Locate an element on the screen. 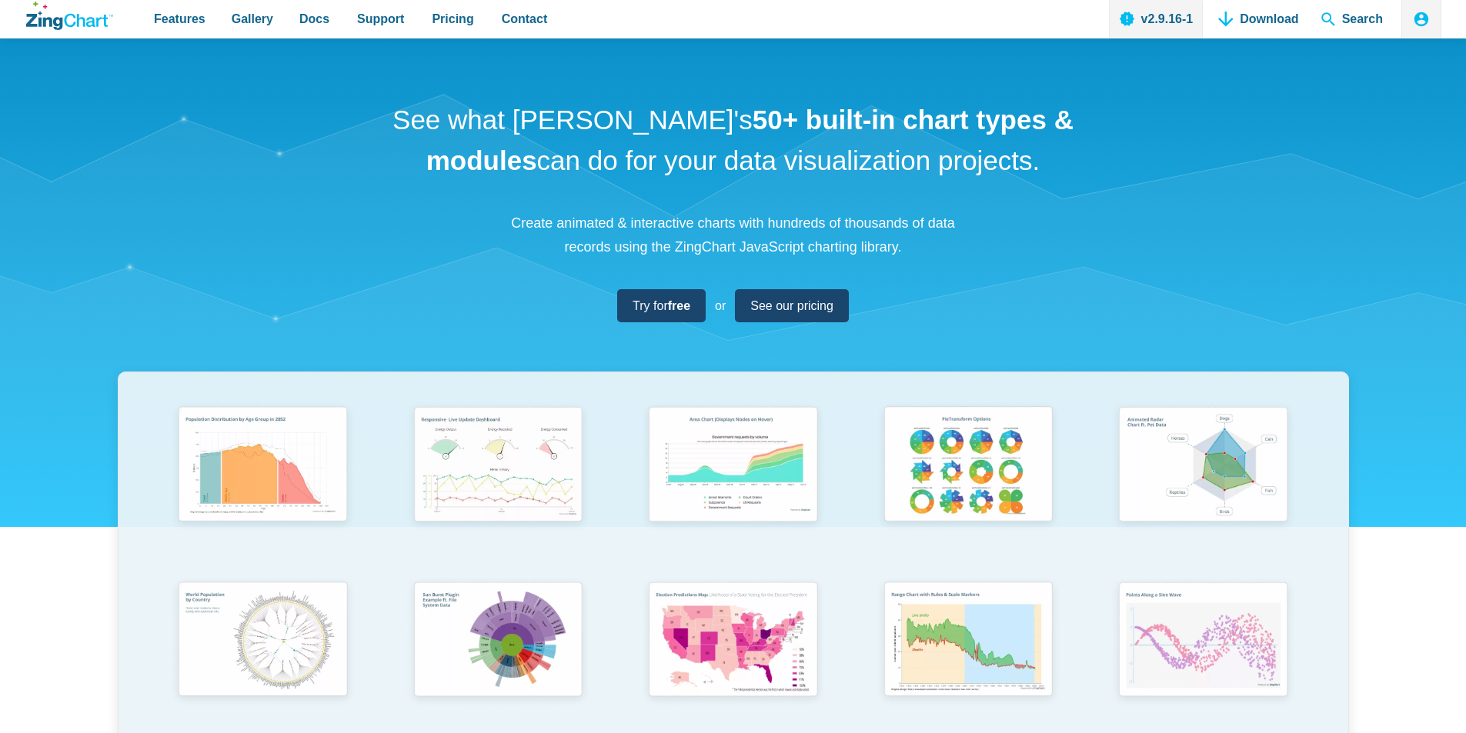 The width and height of the screenshot is (1466, 733). span: See our pricing is located at coordinates (792, 305).